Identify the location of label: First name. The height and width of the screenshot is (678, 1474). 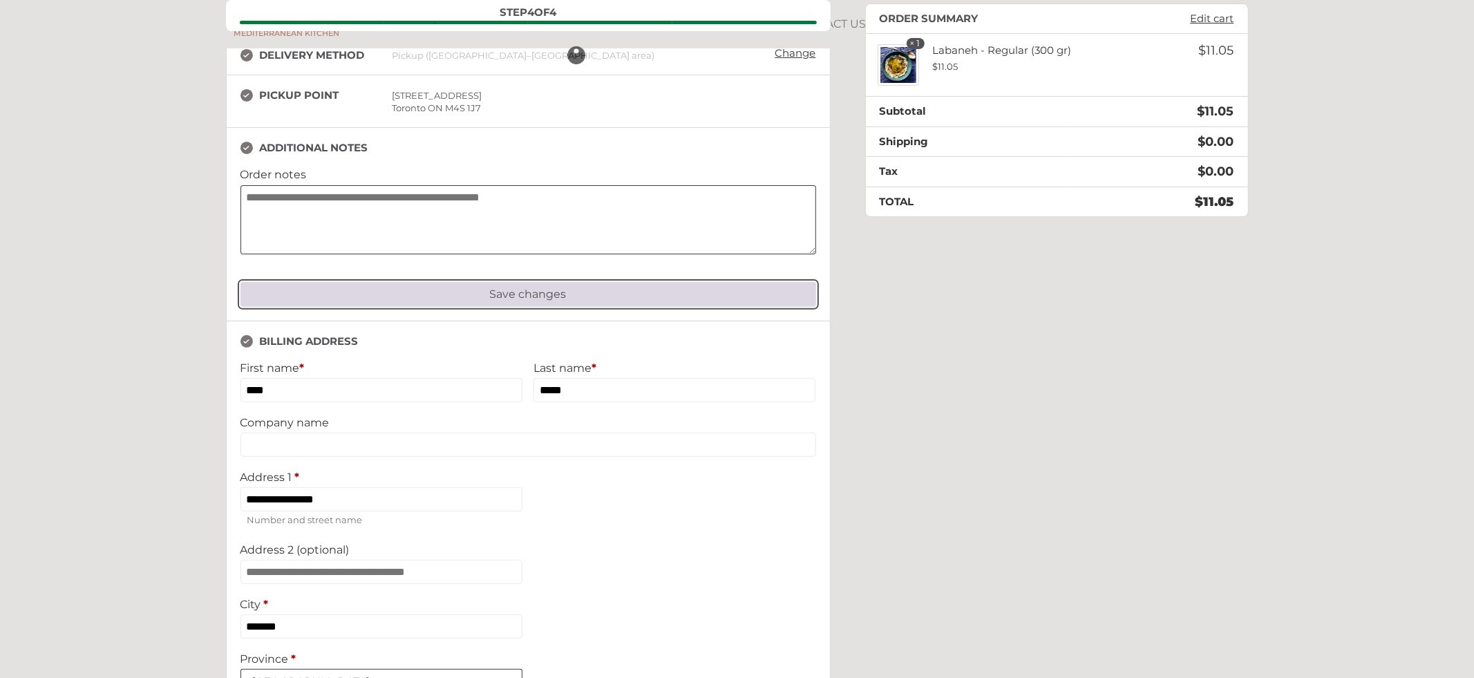
(381, 368).